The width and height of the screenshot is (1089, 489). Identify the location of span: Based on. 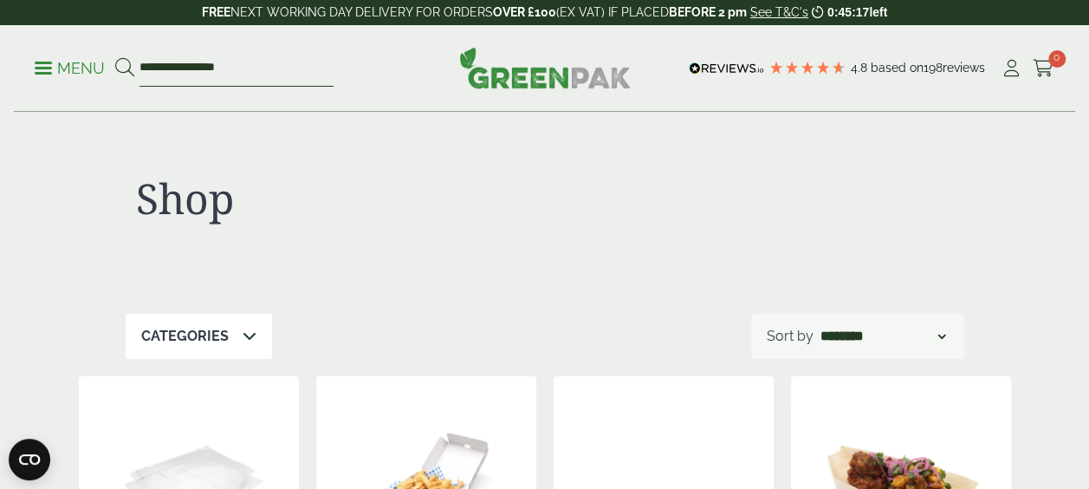
(897, 68).